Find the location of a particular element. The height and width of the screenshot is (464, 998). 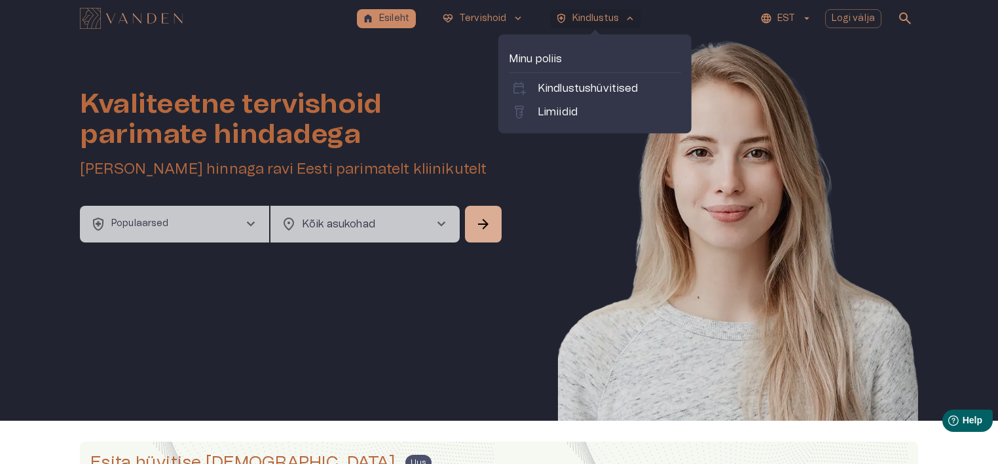

p: Minu poliis is located at coordinates (595, 59).